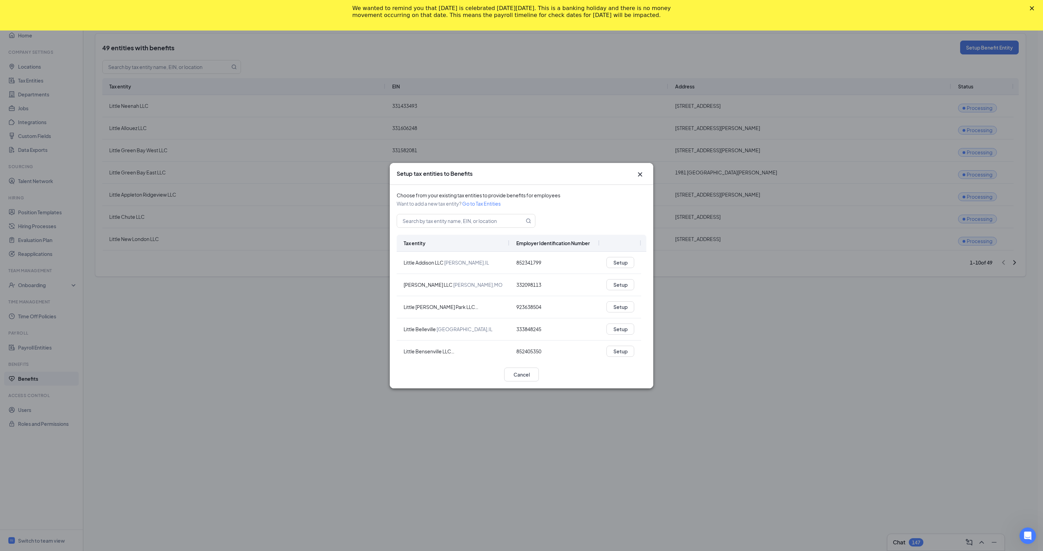 This screenshot has width=1043, height=551. Describe the element at coordinates (522, 204) in the screenshot. I see `div: Want to add a new tax entity?` at that location.